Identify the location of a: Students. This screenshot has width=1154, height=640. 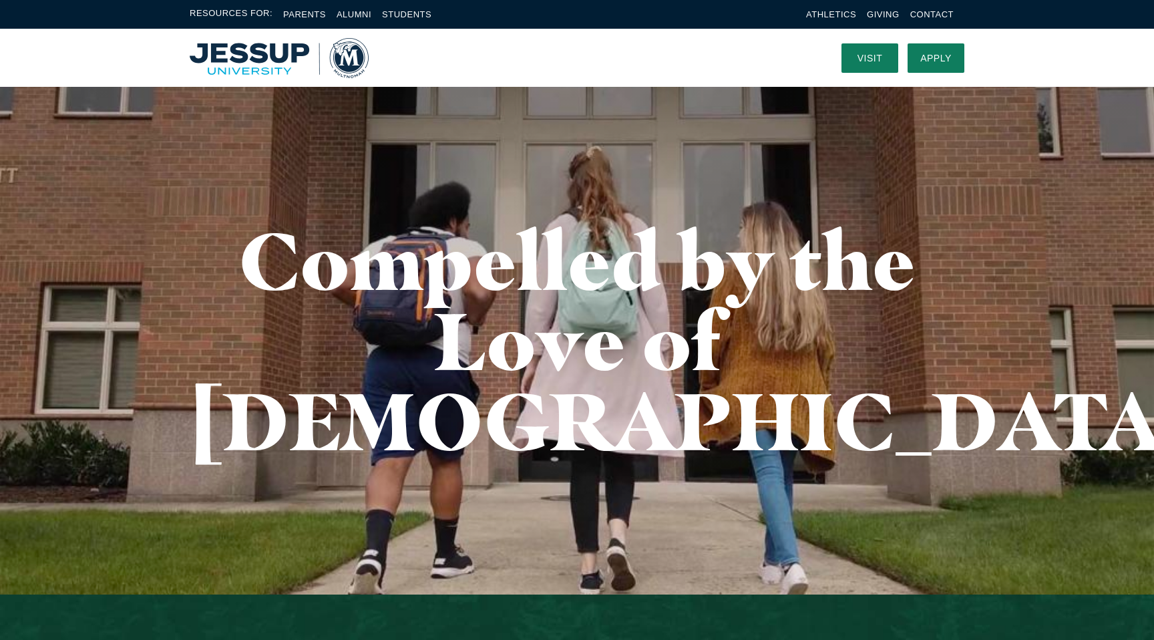
(407, 14).